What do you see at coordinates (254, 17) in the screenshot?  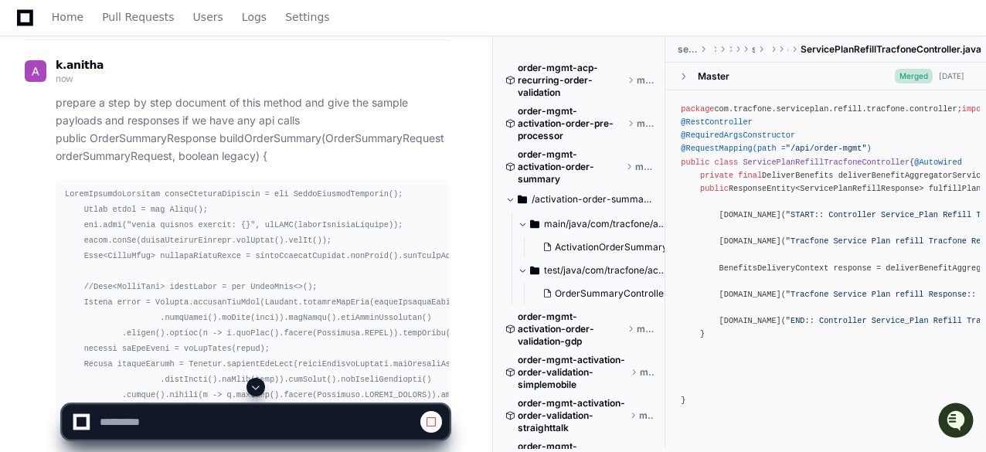 I see `span: Logs` at bounding box center [254, 17].